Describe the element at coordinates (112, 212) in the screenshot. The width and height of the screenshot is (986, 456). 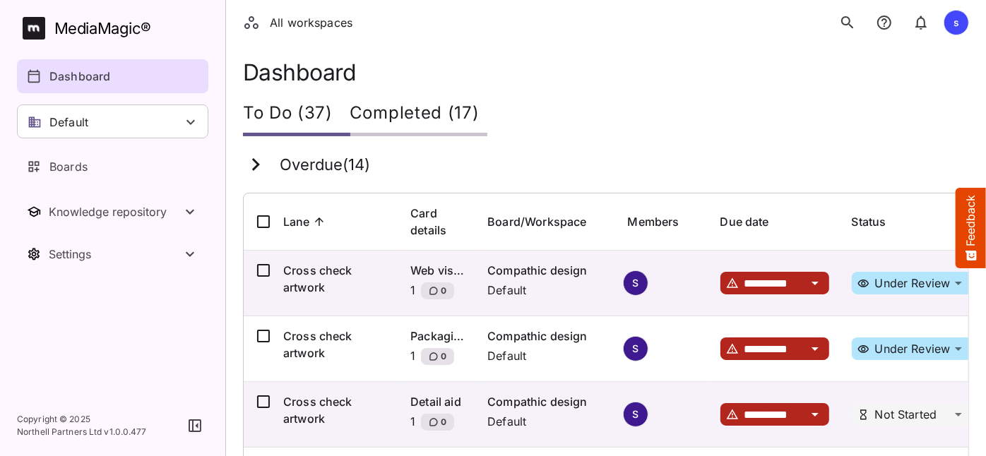
I see `button: Toggle Knowledge repository` at that location.